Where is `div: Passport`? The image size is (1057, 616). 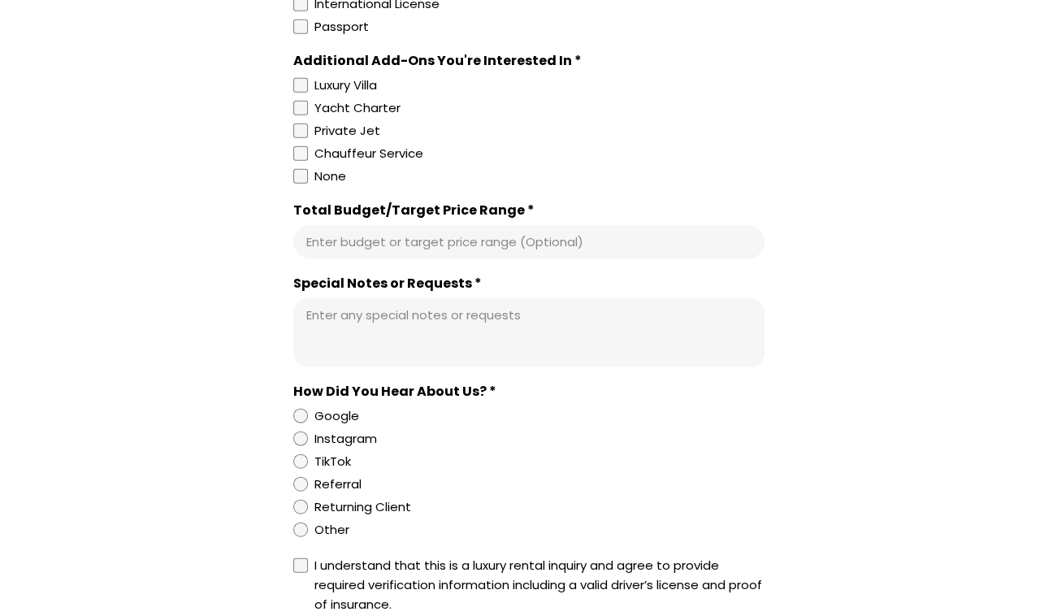
div: Passport is located at coordinates (341, 27).